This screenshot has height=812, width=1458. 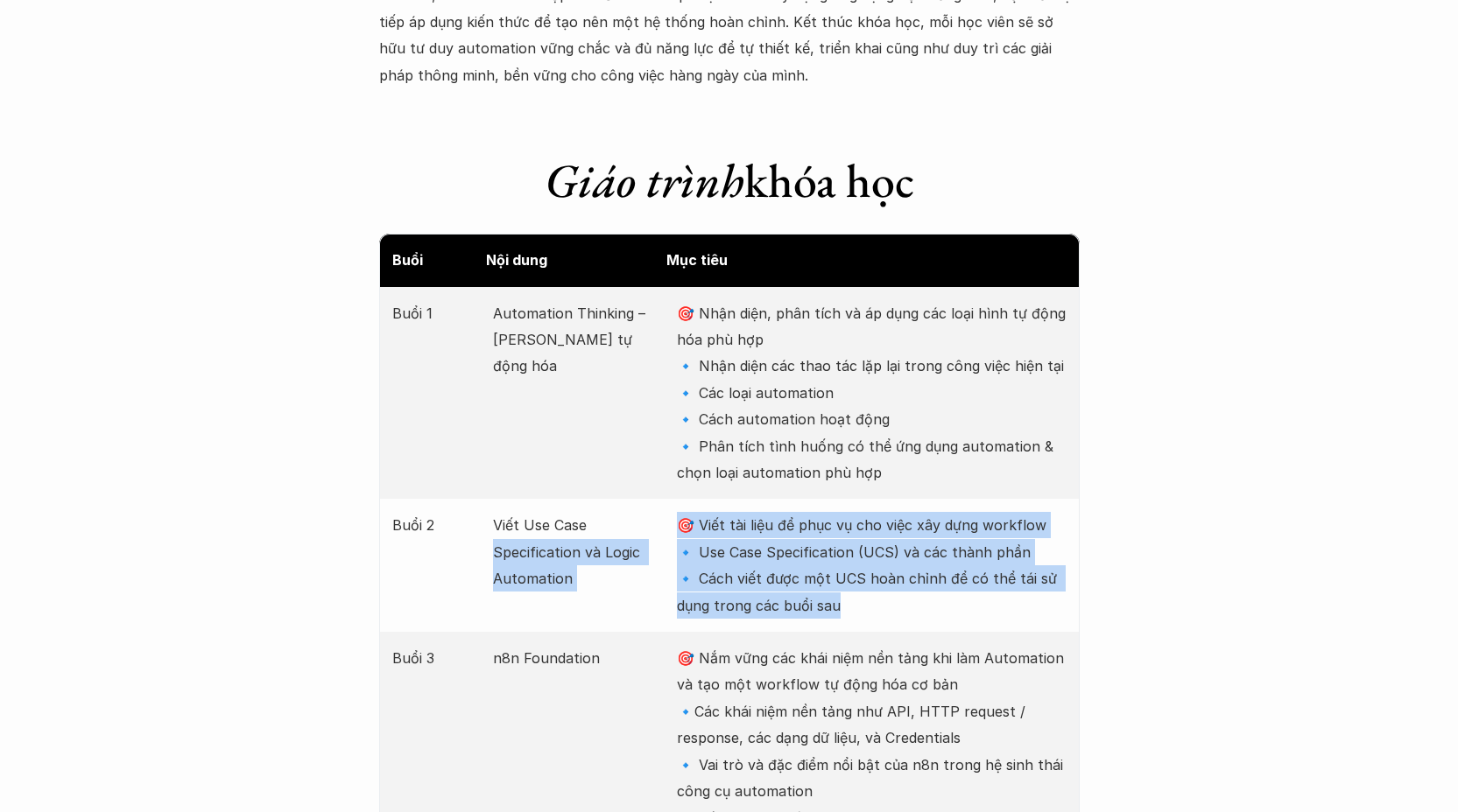 I want to click on p: Viết Use Case Specification và Logic Automation, so click(x=576, y=551).